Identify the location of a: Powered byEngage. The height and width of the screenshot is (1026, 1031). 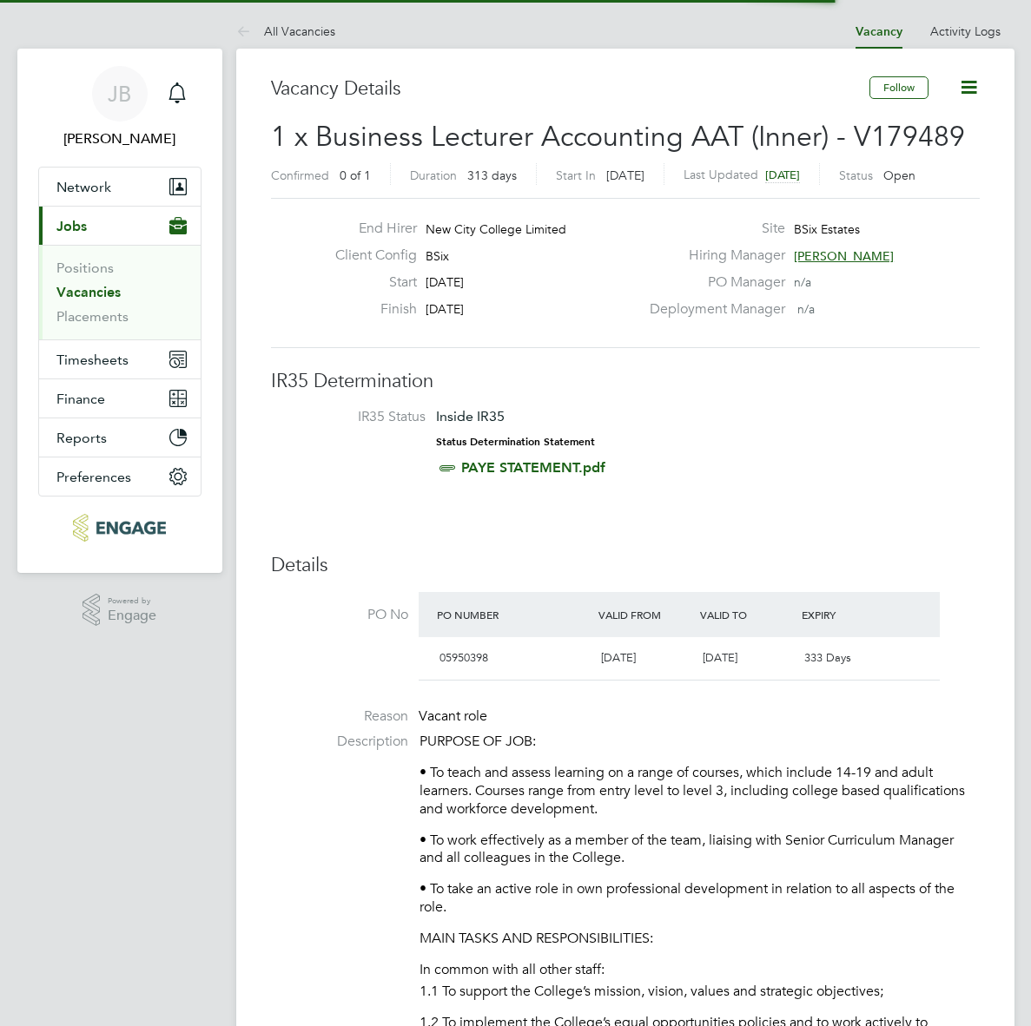
(119, 610).